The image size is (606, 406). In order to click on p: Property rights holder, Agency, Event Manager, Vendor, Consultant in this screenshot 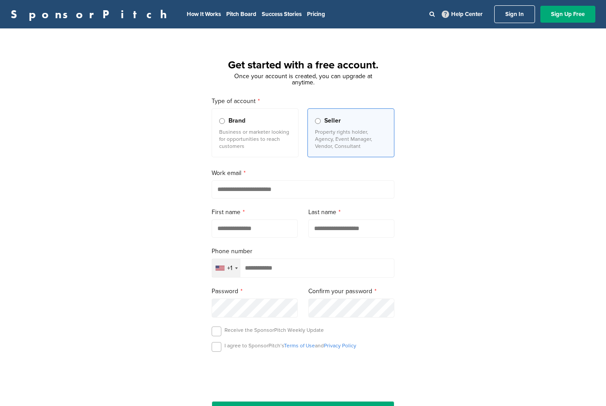, I will do `click(351, 139)`.